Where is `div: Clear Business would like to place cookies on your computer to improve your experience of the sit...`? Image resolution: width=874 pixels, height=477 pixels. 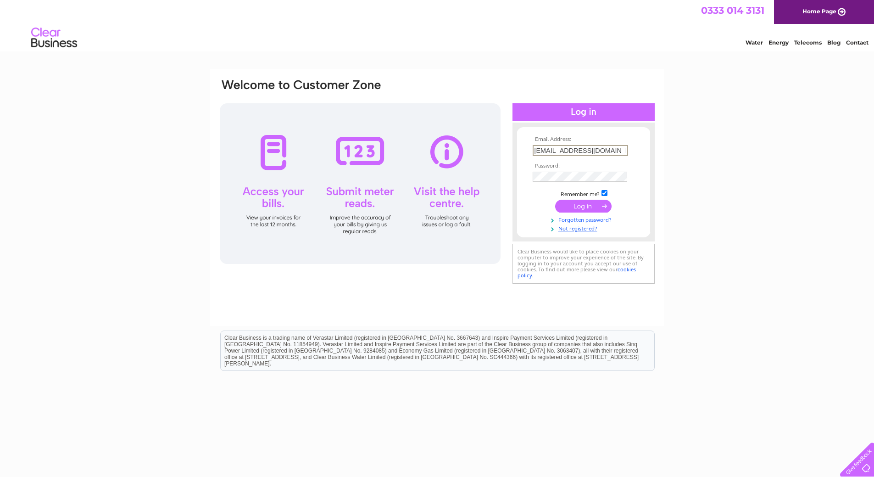
div: Clear Business would like to place cookies on your computer to improve your experience of the sit... is located at coordinates (584, 263).